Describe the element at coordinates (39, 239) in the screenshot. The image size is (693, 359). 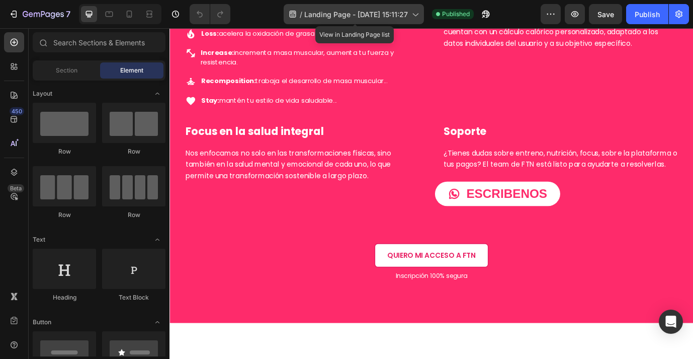
I see `span: Text` at that location.